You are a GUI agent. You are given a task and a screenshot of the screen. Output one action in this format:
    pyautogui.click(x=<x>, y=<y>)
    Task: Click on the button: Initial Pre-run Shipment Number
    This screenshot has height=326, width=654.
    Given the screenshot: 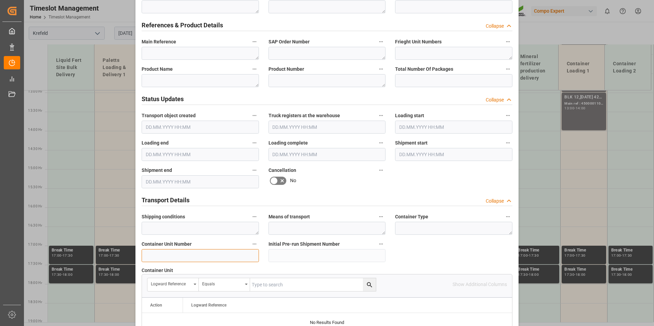 What is the action you would take?
    pyautogui.click(x=381, y=244)
    